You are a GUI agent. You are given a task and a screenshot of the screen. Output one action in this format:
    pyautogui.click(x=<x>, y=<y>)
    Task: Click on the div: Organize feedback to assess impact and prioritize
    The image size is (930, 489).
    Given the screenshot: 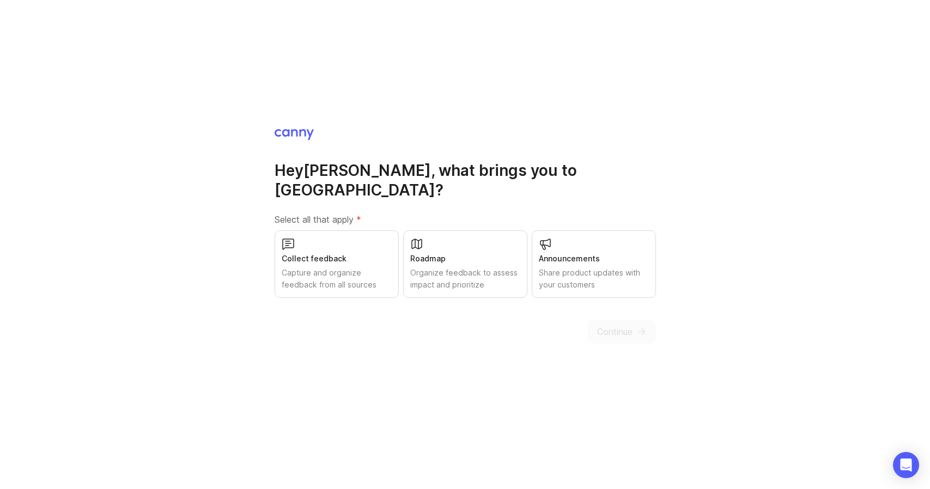 What is the action you would take?
    pyautogui.click(x=465, y=279)
    